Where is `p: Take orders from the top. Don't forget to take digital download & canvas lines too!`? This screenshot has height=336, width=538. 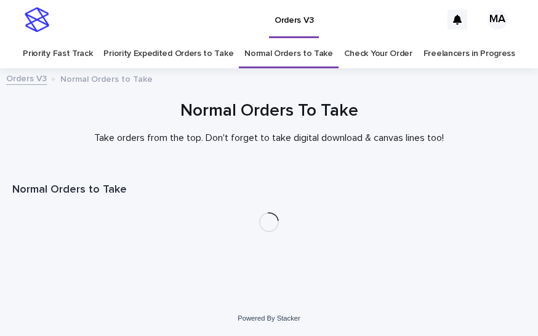
p: Take orders from the top. Don't forget to take digital download & canvas lines too! is located at coordinates (269, 138).